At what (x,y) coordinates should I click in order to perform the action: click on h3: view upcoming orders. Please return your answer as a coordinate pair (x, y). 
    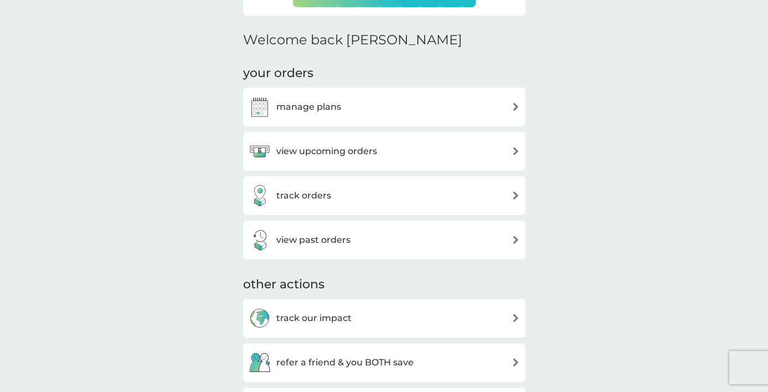
    Looking at the image, I should click on (327, 151).